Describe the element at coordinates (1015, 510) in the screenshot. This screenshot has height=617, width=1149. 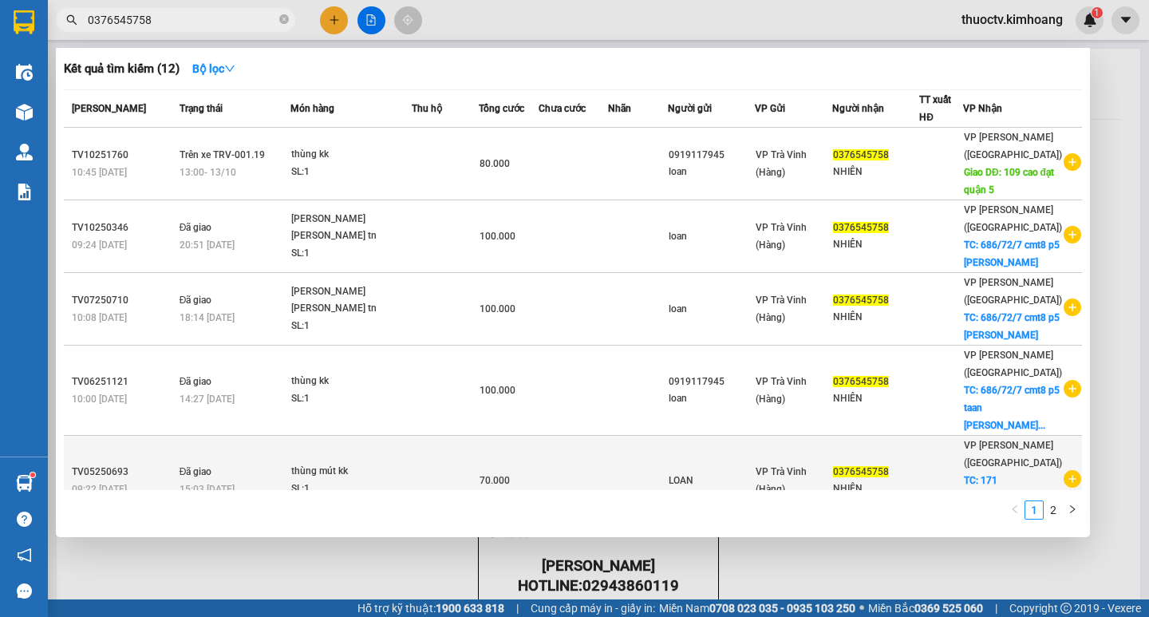
I see `li: Previous Page` at that location.